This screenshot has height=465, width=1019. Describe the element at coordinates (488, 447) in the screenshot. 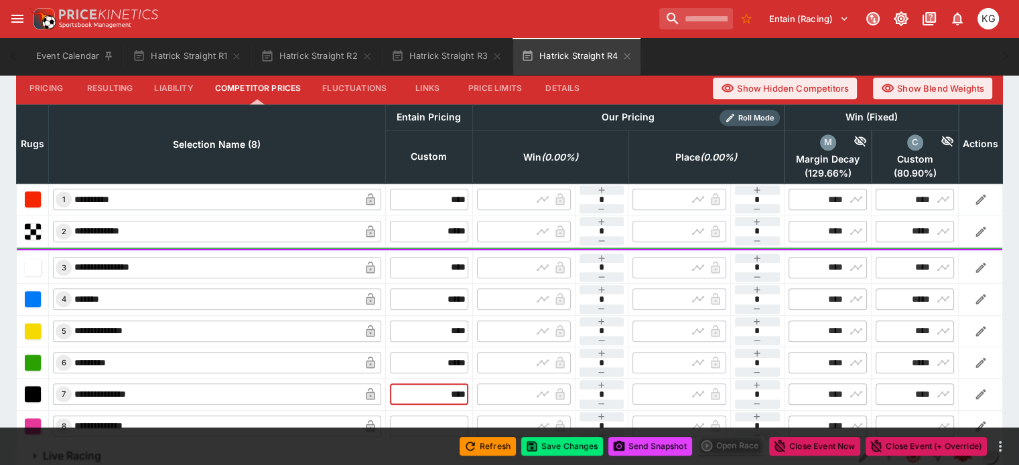

I see `button: Refresh` at that location.